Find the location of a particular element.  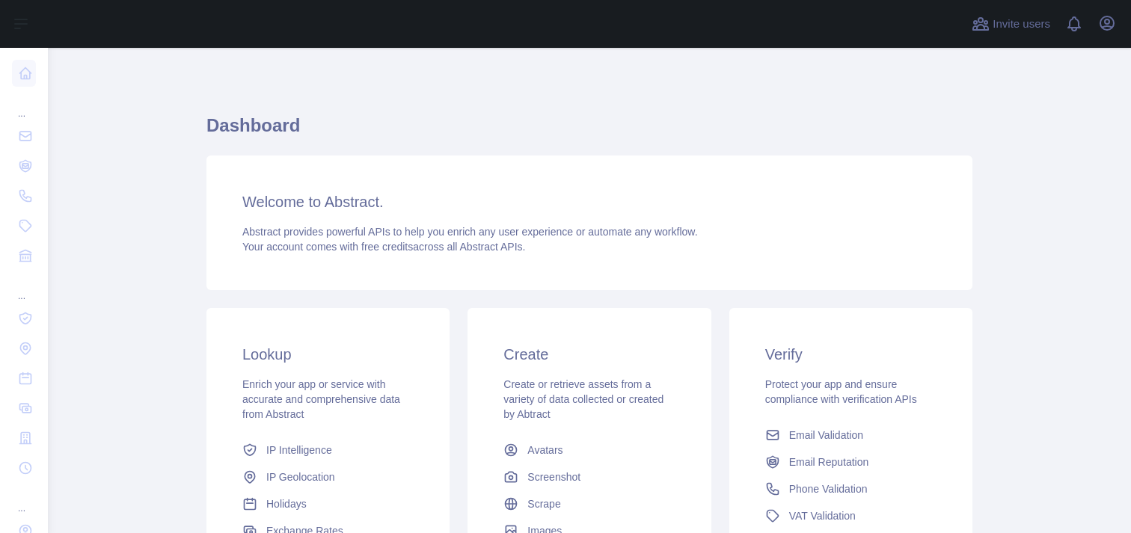

h3: Welcome to Abstract. is located at coordinates (589, 202).